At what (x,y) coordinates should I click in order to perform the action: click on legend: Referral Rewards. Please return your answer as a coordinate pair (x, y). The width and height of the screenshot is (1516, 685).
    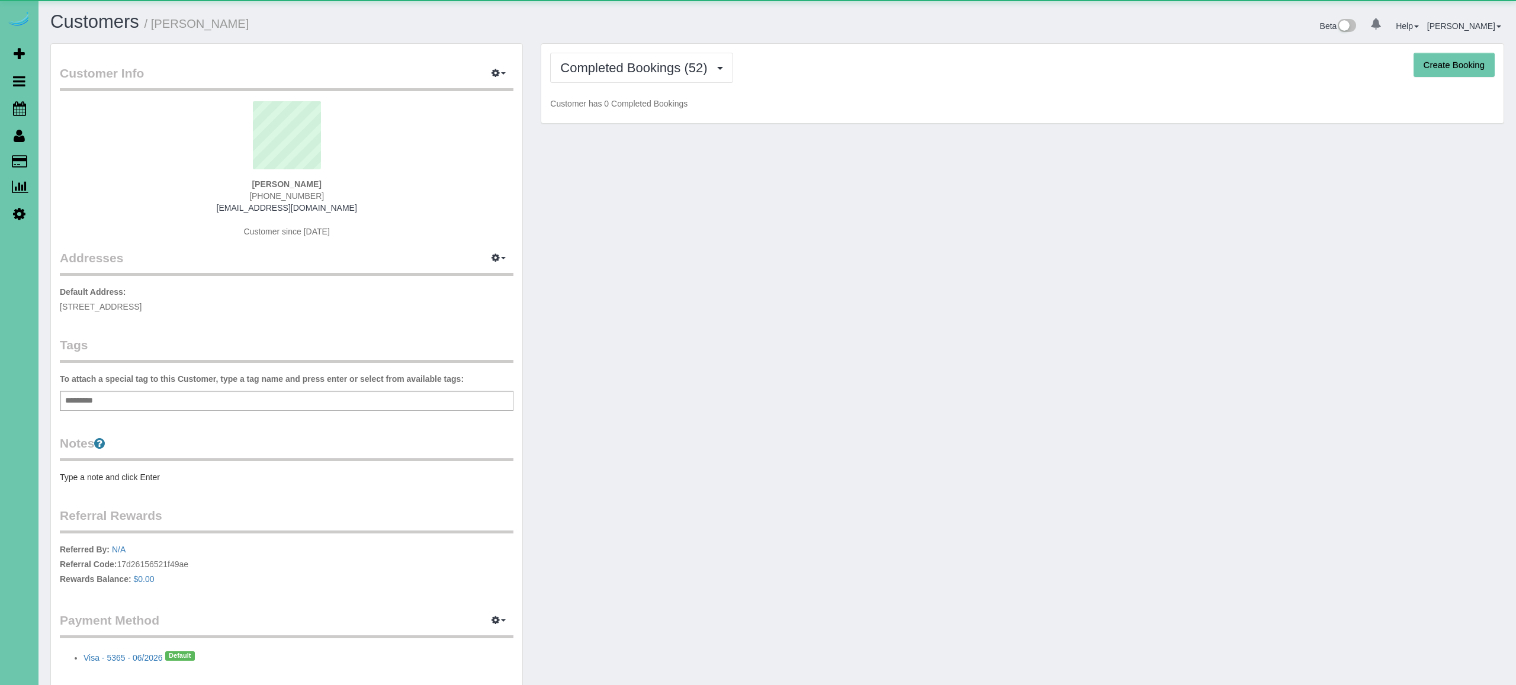
    Looking at the image, I should click on (287, 520).